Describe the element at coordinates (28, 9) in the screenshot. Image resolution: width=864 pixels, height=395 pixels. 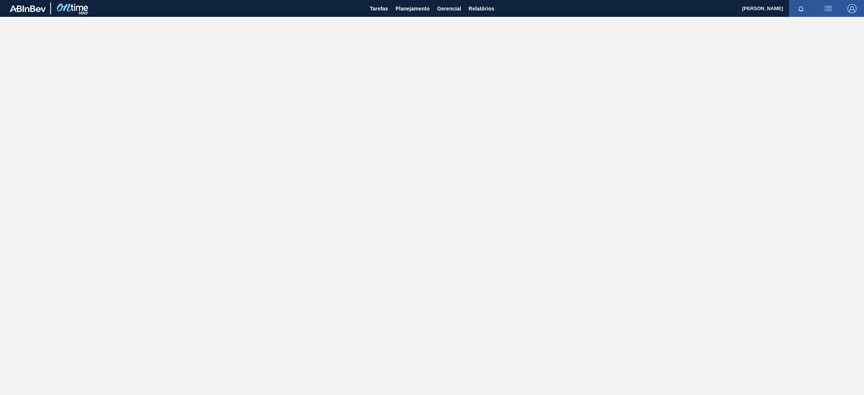
I see `img: TNhmsLtSVTkK8tSr43FrP2fwEKptu5GPRR3wAAAABJRU5ErkJggg==` at that location.